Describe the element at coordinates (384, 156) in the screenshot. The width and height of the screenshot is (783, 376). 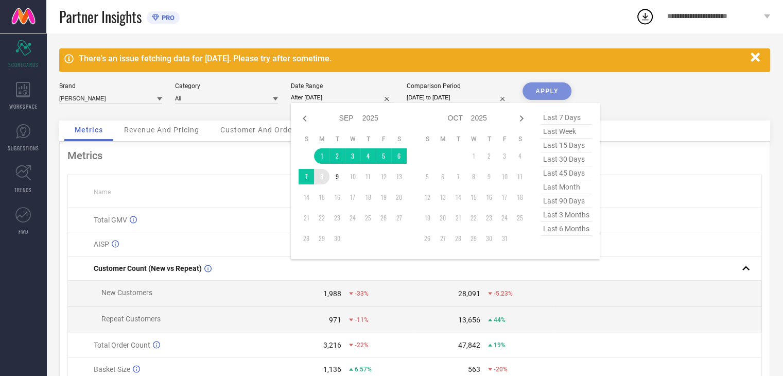
I see `td: Fri Sep 05 2025` at that location.